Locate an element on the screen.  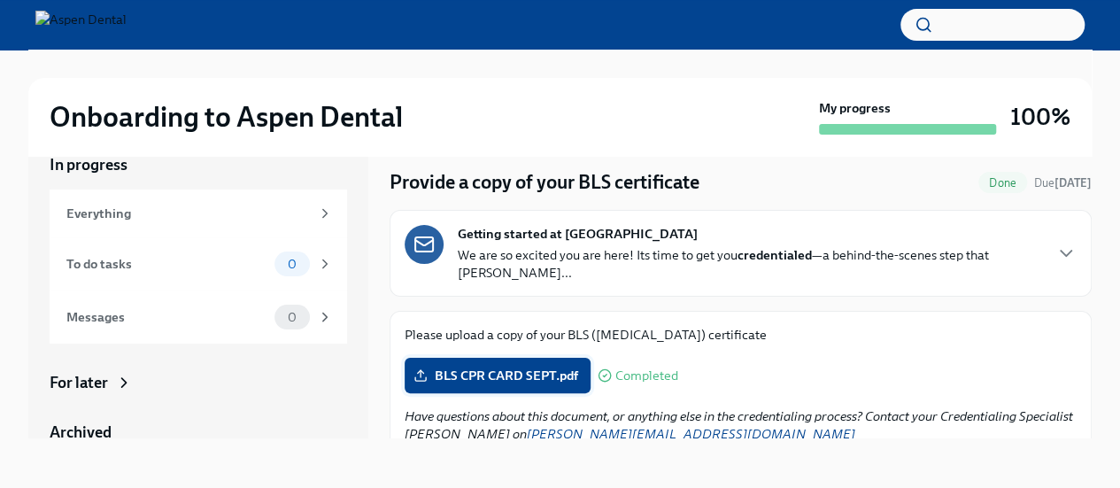
em: Have questions about this document, or anything else in the credentialing process? Contact your C... is located at coordinates (739, 425).